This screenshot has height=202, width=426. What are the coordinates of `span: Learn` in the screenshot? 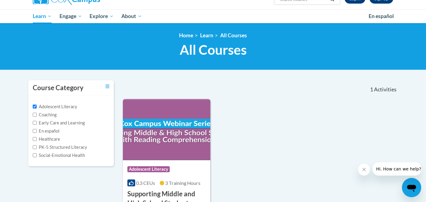 It's located at (42, 16).